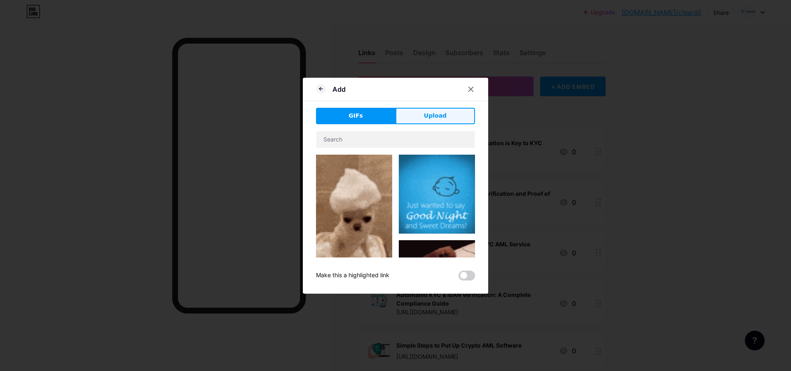 This screenshot has height=371, width=791. Describe the element at coordinates (355, 116) in the screenshot. I see `span: GIFs` at that location.